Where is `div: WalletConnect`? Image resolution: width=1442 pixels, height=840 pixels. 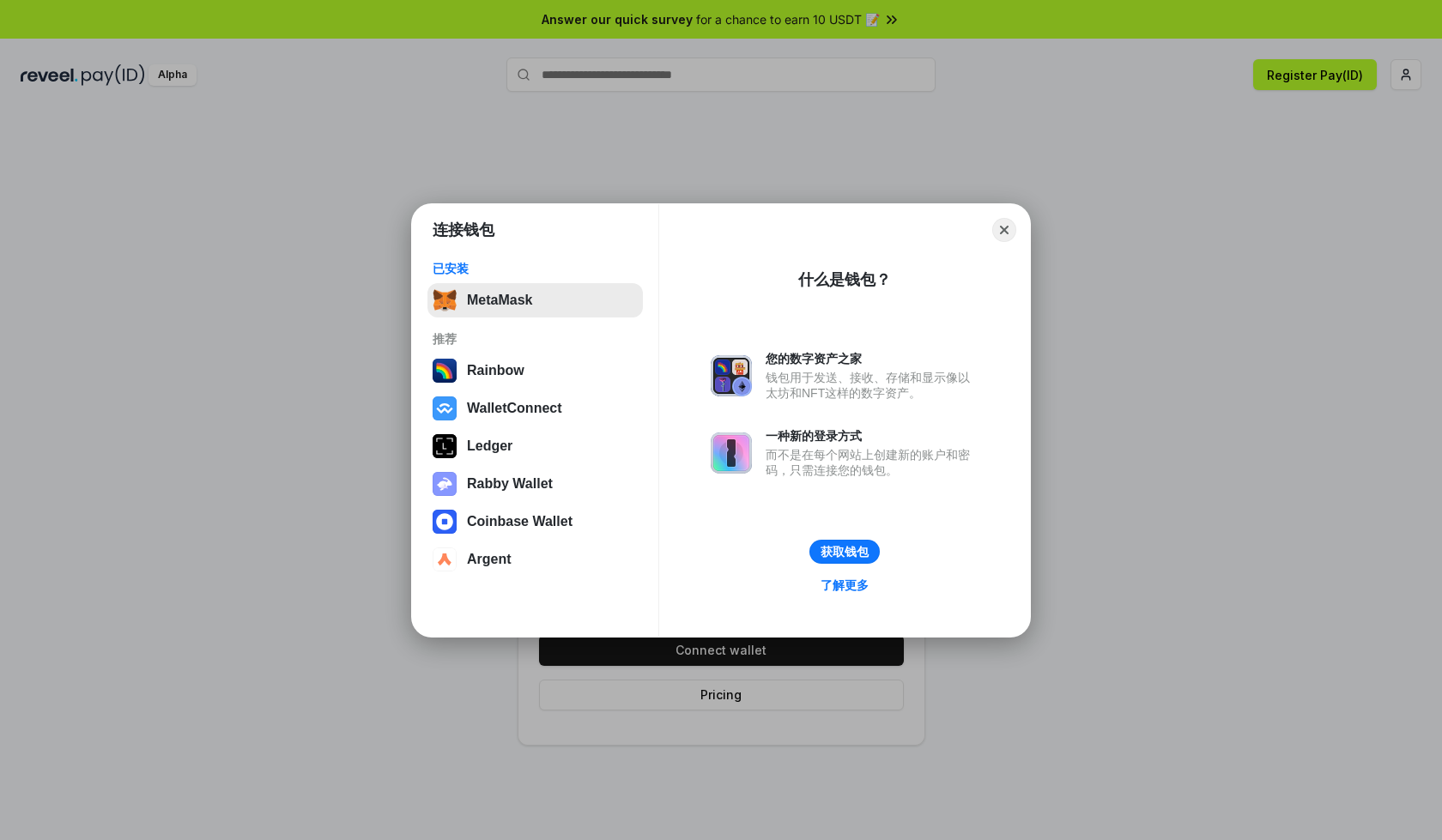 div: WalletConnect is located at coordinates (514, 408).